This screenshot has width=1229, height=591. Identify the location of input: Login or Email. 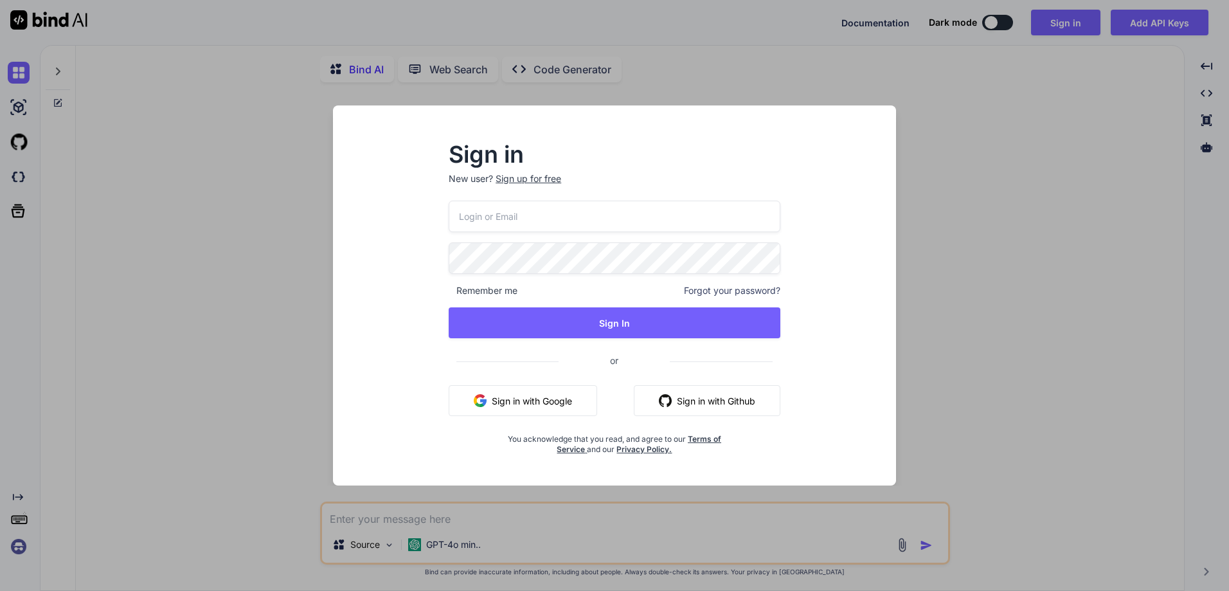
(615, 216).